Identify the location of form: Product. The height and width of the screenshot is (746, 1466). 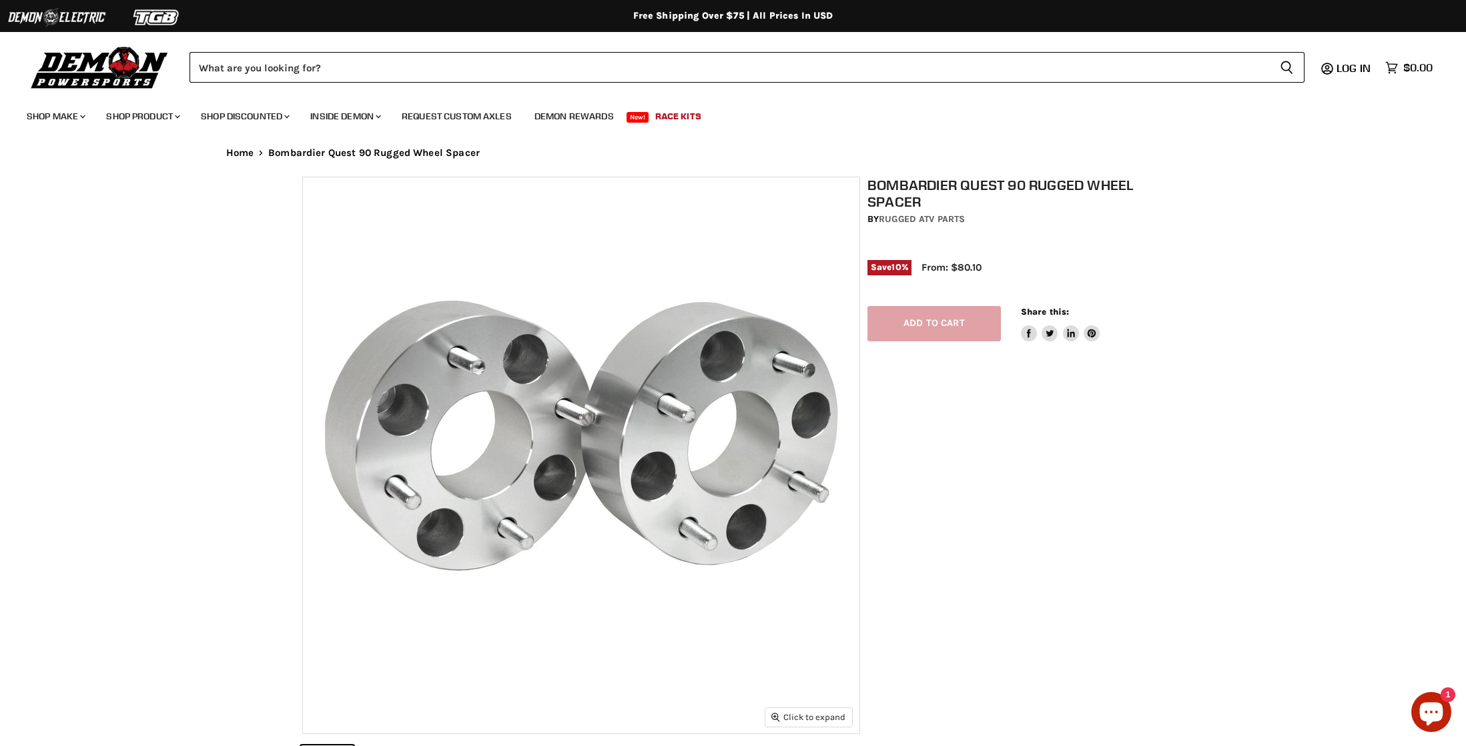
(746, 67).